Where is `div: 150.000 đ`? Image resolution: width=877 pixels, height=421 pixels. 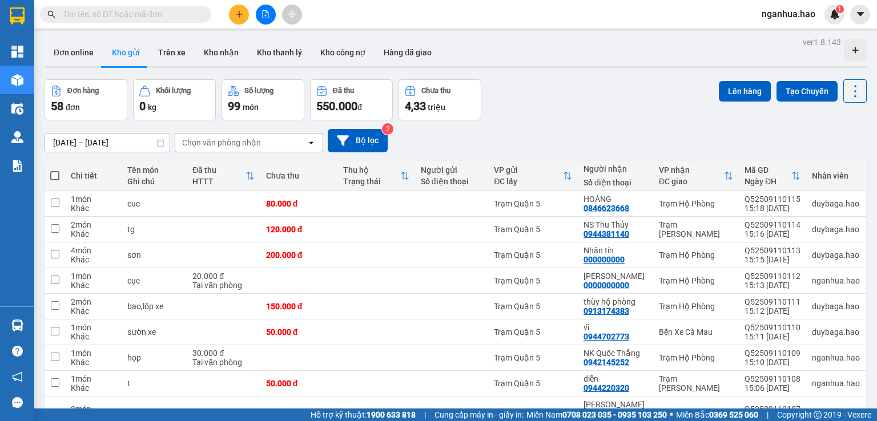
div: 150.000 đ is located at coordinates (299, 307).